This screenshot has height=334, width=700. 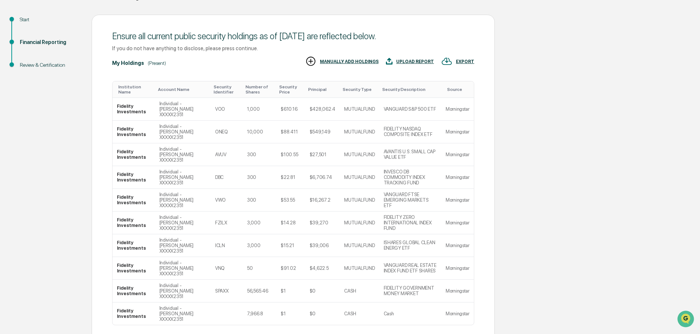 I want to click on img: 1746055101610-c473b297-6a78-478c-a979-82029cc54cd1, so click(x=14, y=63).